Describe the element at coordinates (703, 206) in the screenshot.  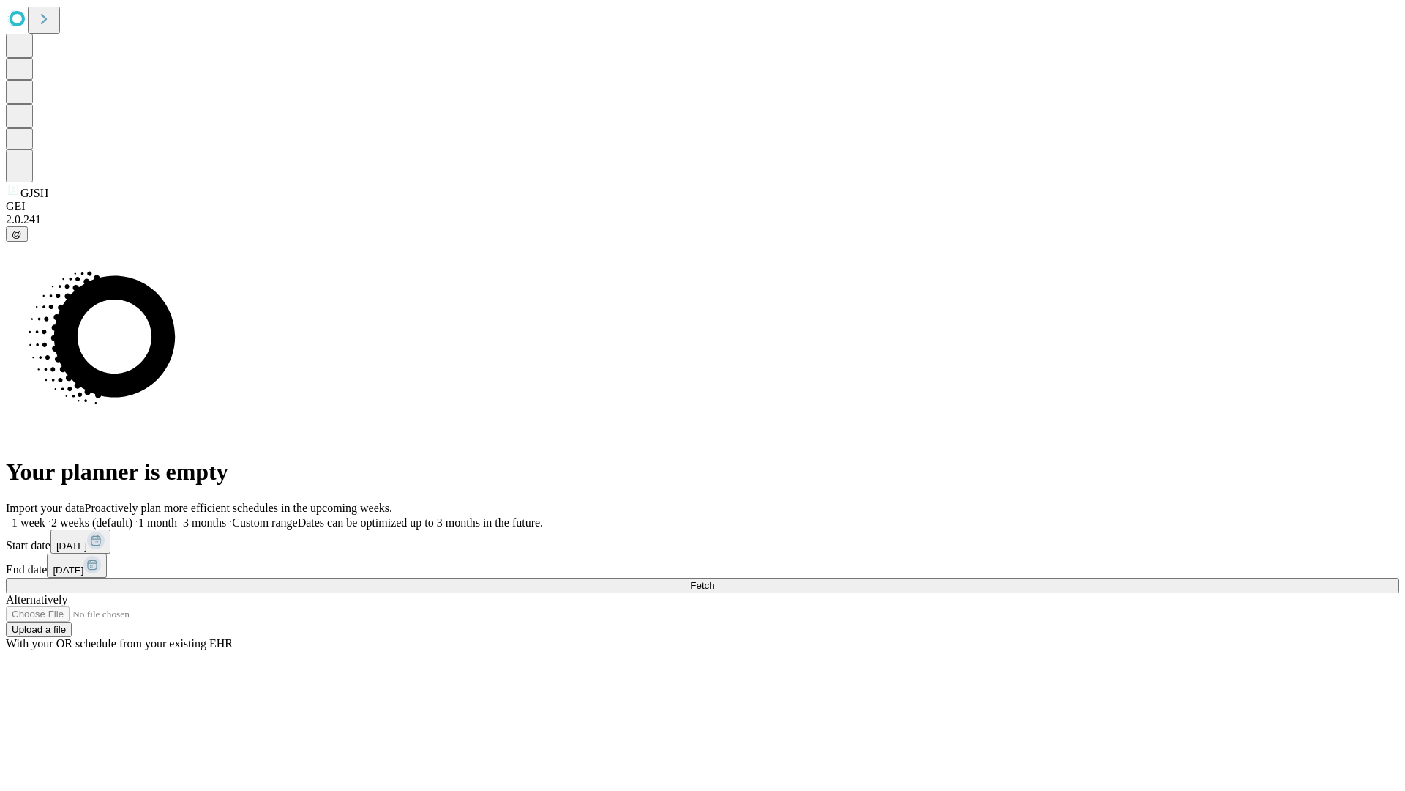
I see `div: GEI` at that location.